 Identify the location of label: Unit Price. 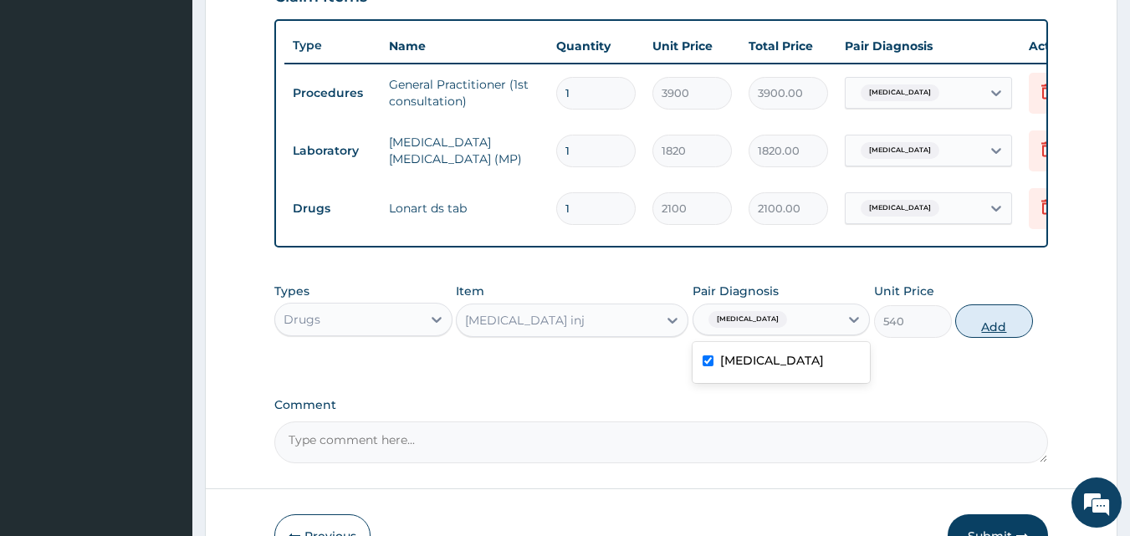
(904, 291).